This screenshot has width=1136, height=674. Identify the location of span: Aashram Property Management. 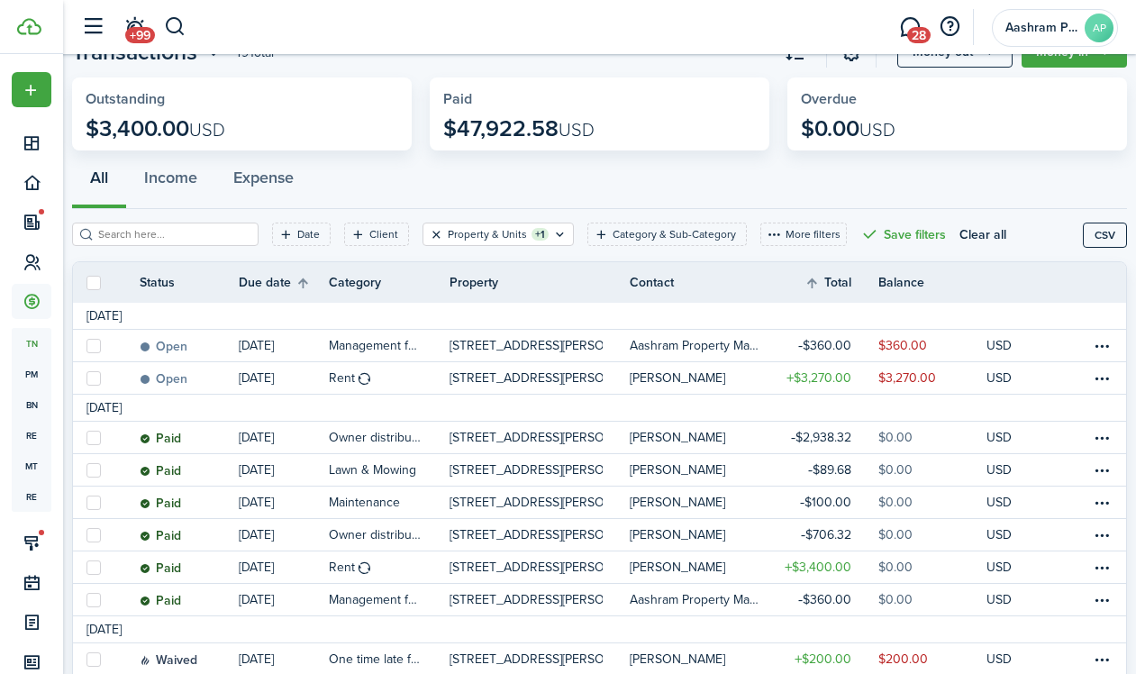
(1042, 28).